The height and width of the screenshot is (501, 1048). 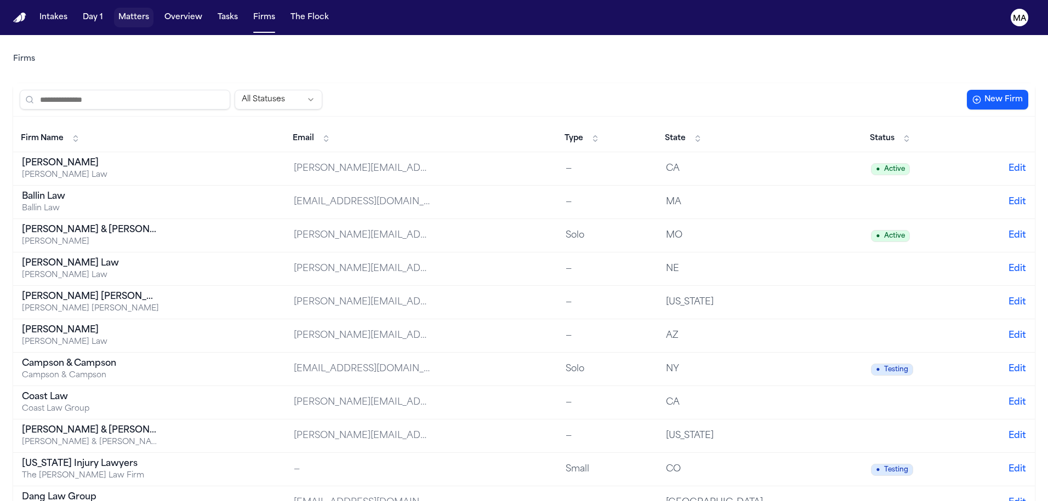 What do you see at coordinates (264, 18) in the screenshot?
I see `button: Firms` at bounding box center [264, 18].